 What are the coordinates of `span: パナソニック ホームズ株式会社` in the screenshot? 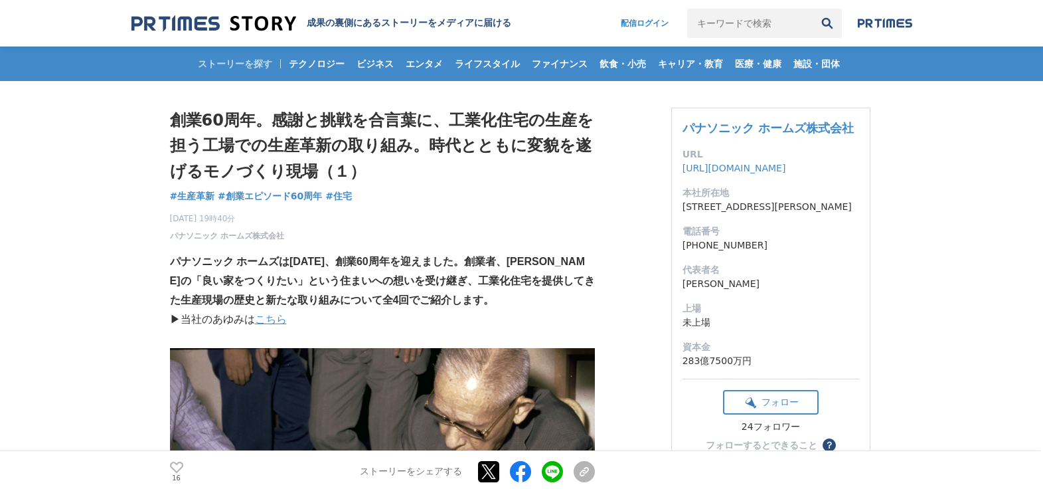 It's located at (227, 236).